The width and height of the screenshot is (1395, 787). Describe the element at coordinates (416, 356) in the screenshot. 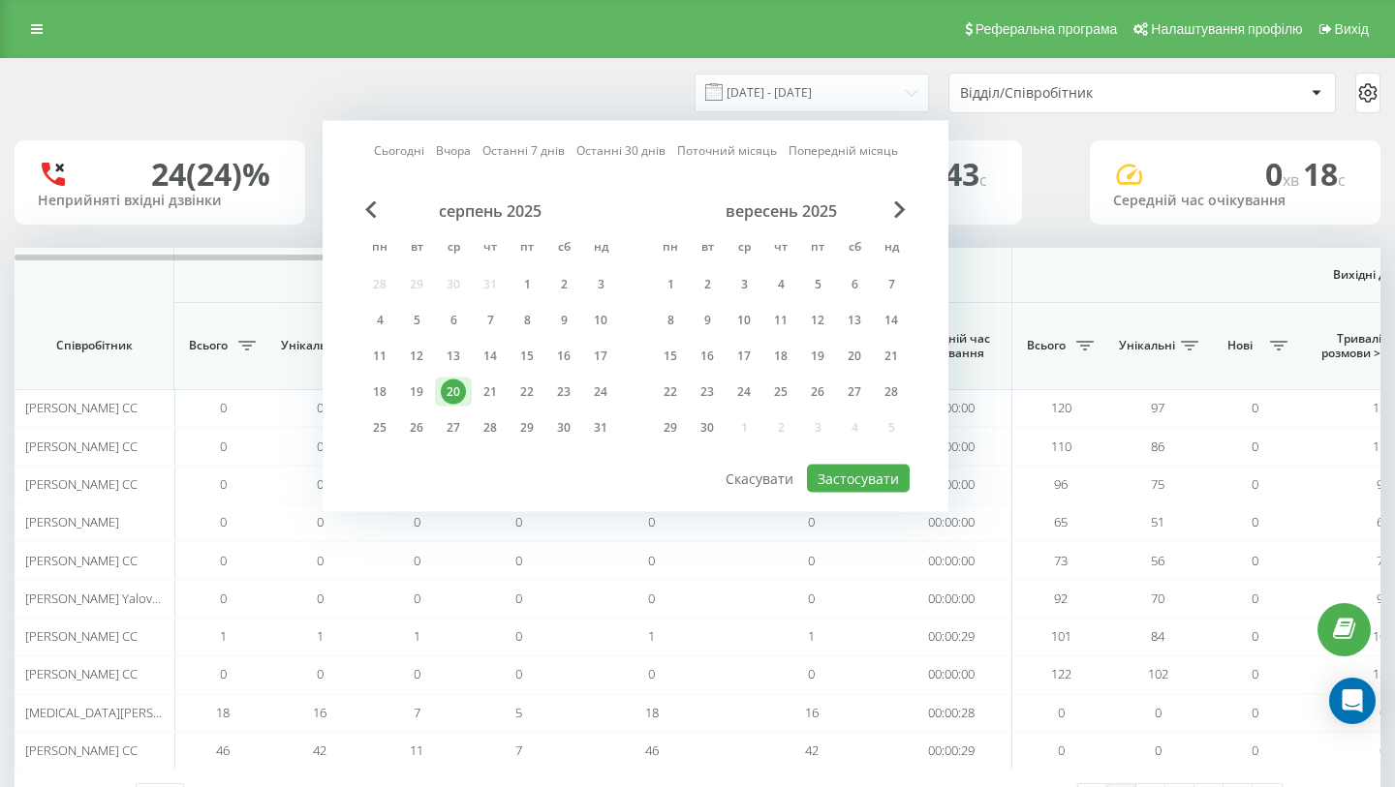

I see `div: вт 12 серп 2025 р.` at that location.